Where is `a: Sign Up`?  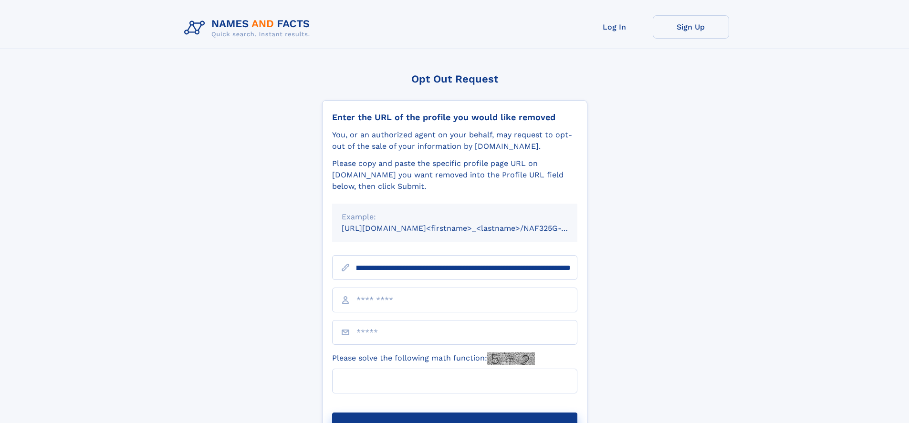 a: Sign Up is located at coordinates (691, 27).